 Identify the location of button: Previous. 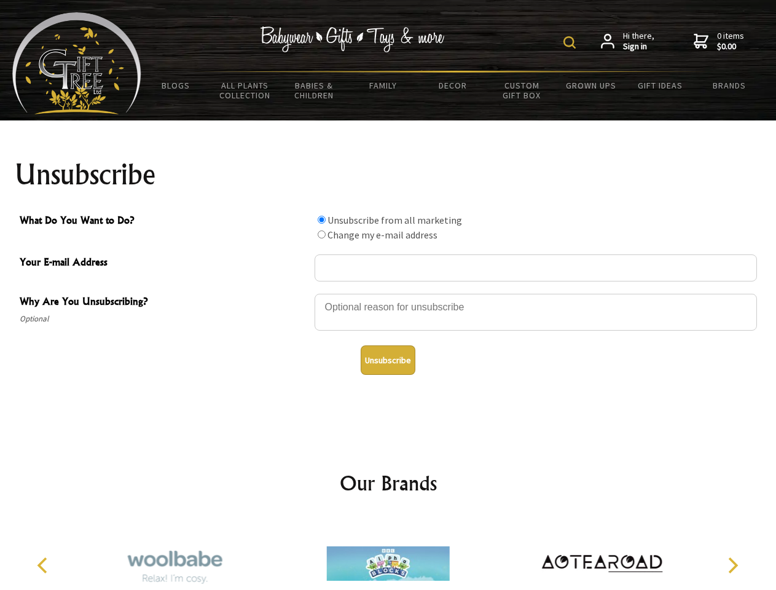
(44, 565).